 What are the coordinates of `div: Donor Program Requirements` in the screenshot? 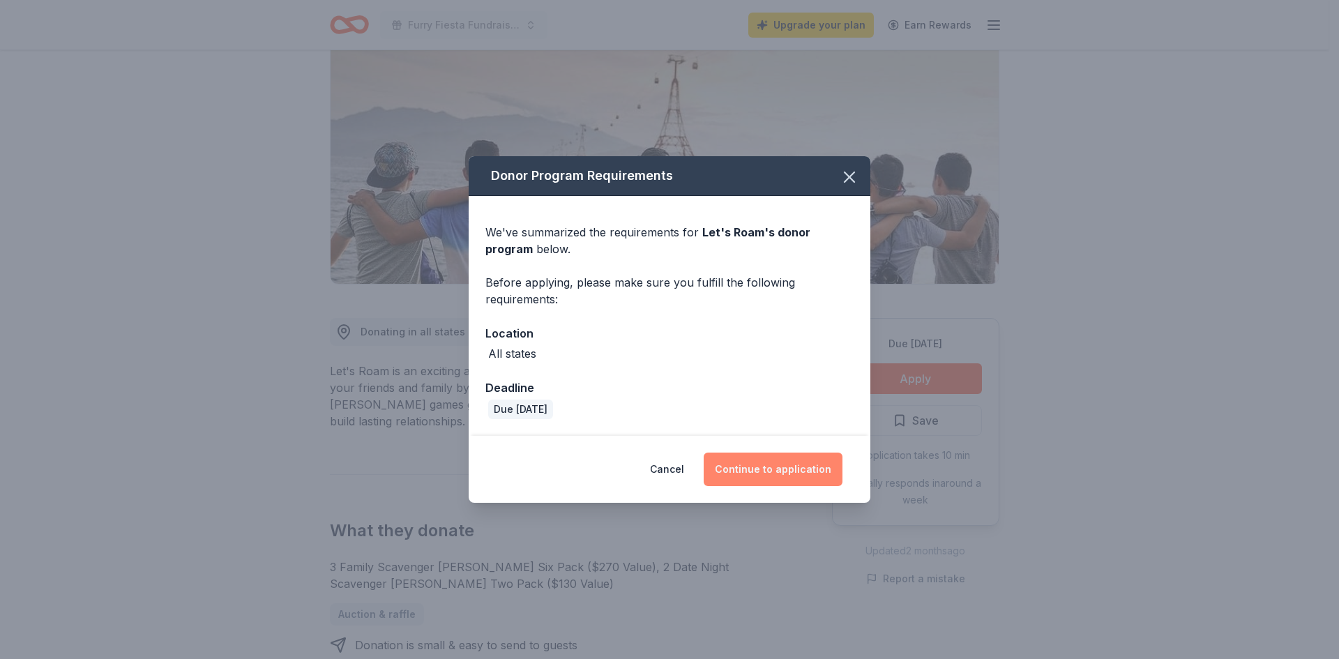 It's located at (670, 176).